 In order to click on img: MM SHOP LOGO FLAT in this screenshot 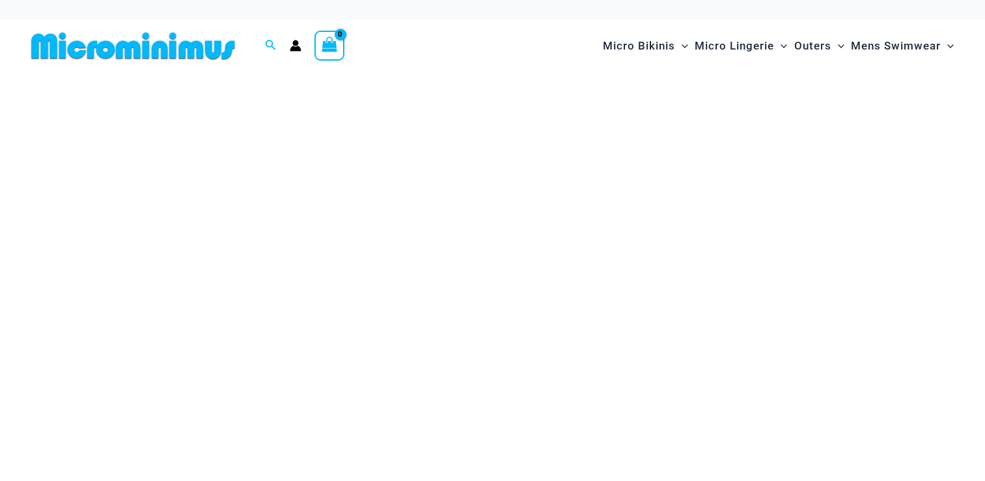, I will do `click(133, 46)`.